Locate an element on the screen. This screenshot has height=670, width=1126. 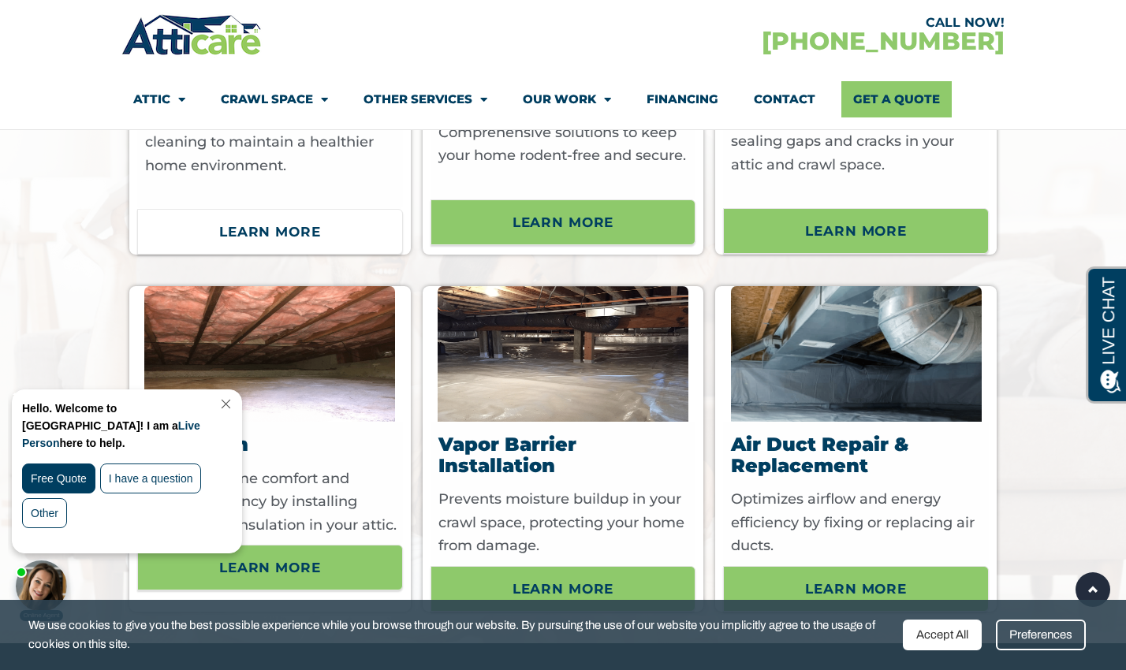
p: Comprehensive solutions to keep your home rodent-free and secure. is located at coordinates (566, 156).